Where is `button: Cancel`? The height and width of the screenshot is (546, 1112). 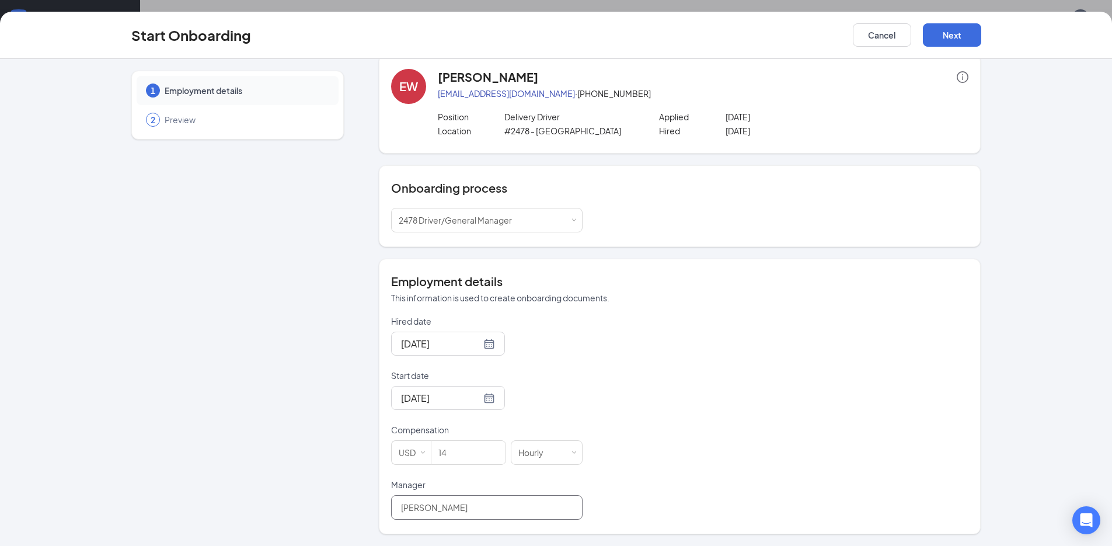
button: Cancel is located at coordinates (882, 35).